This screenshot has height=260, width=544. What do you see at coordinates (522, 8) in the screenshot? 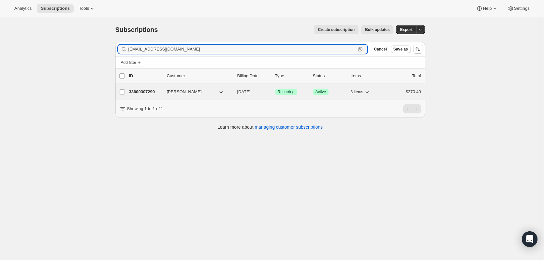
I see `span: Settings` at bounding box center [522, 8].